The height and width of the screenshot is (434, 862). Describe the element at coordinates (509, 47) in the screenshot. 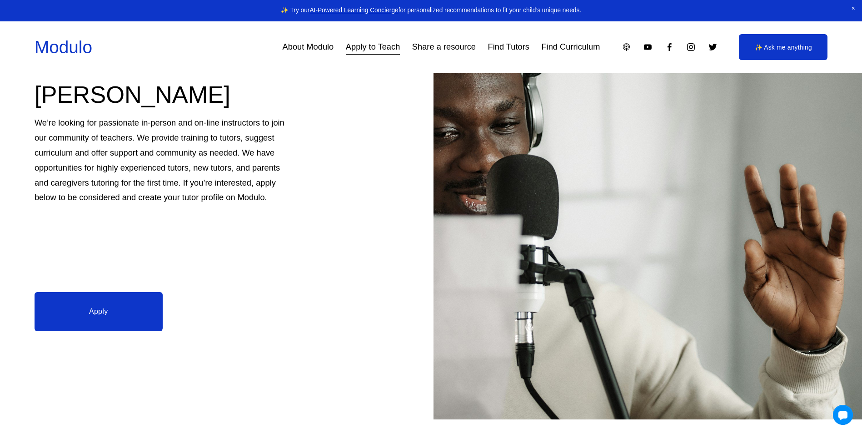

I see `a: Find Tutors` at that location.